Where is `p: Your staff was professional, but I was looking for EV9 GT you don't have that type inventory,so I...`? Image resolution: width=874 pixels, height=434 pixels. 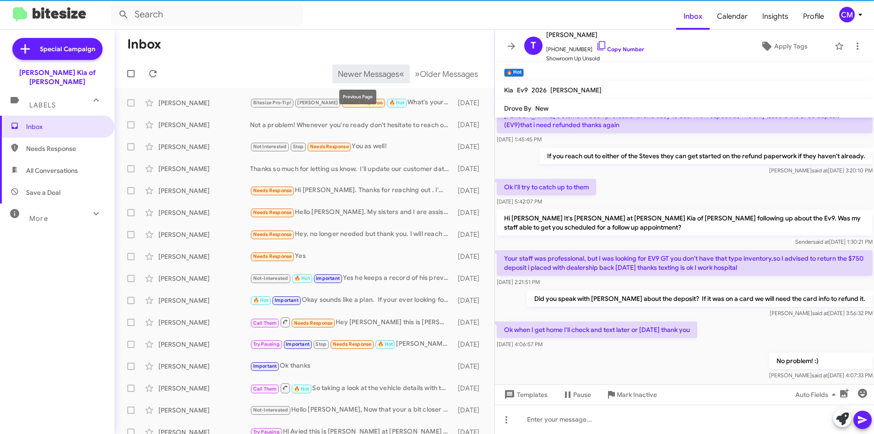 p: Your staff was professional, but I was looking for EV9 GT you don't have that type inventory,so I... is located at coordinates (684, 263).